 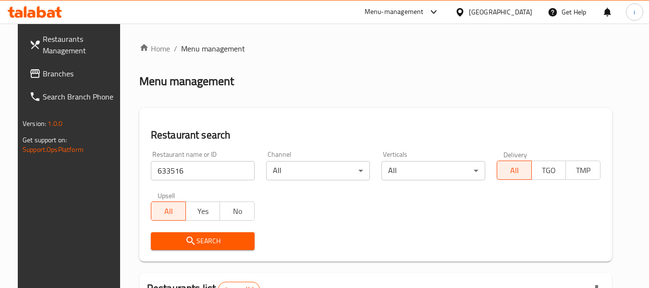 What do you see at coordinates (203, 211) in the screenshot?
I see `button: Yes` at bounding box center [203, 211].